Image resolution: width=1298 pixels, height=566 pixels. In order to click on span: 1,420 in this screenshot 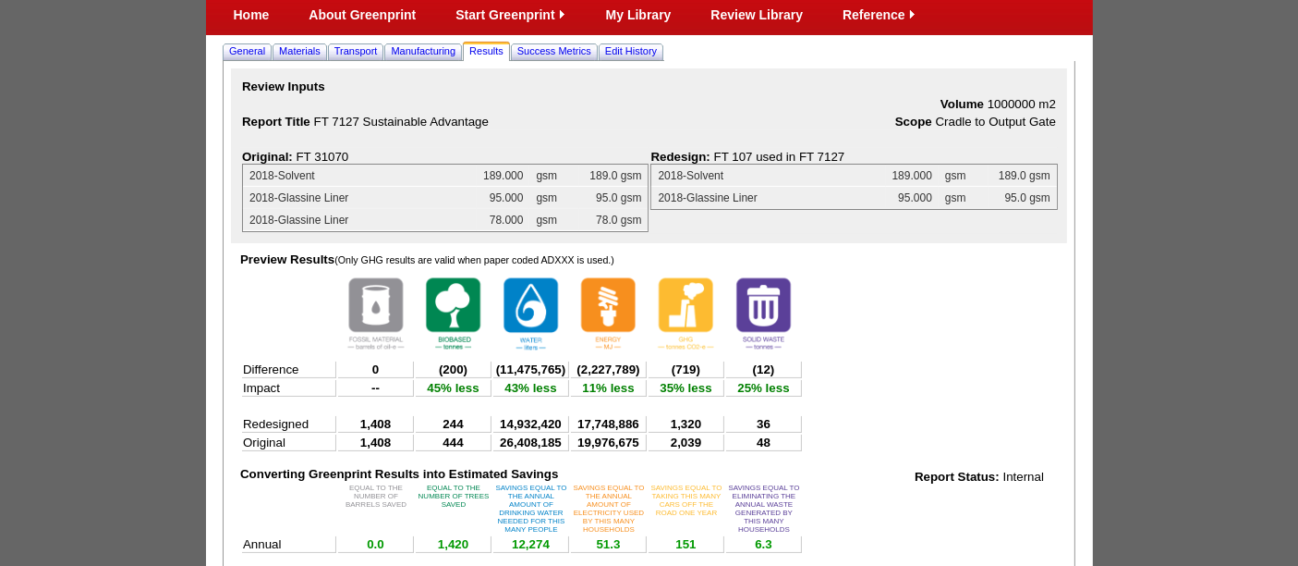, I will do `click(453, 543)`.